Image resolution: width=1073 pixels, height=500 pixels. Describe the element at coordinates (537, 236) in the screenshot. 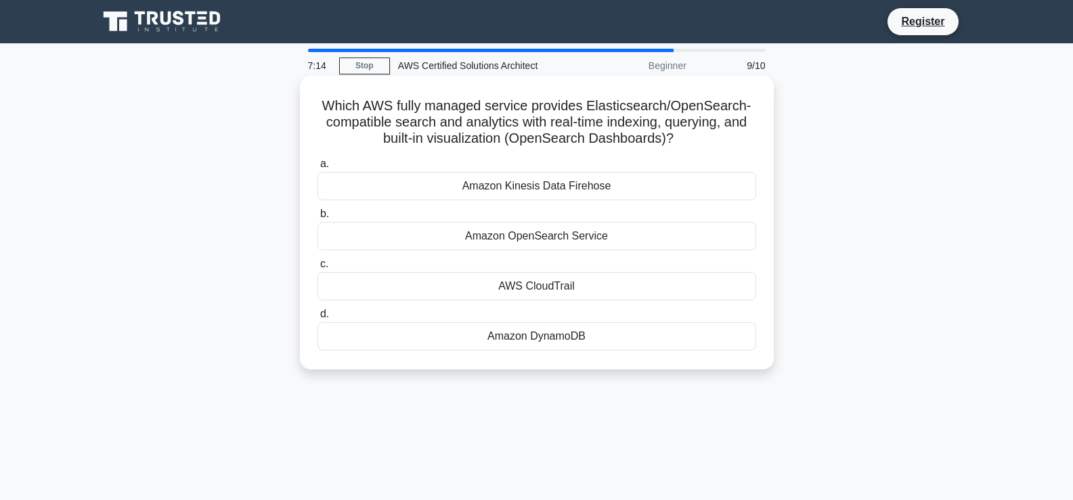

I see `div: Amazon OpenSearch Service` at that location.